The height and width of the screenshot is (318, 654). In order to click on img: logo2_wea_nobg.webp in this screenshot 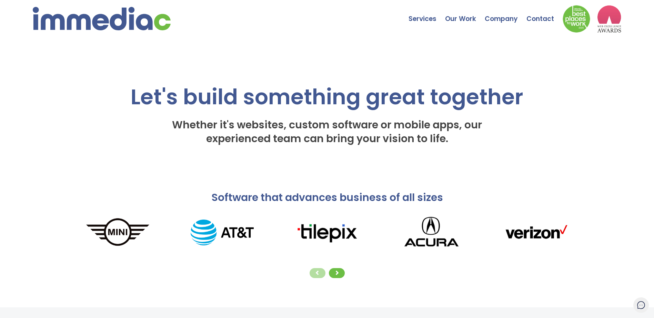, I will do `click(609, 19)`.